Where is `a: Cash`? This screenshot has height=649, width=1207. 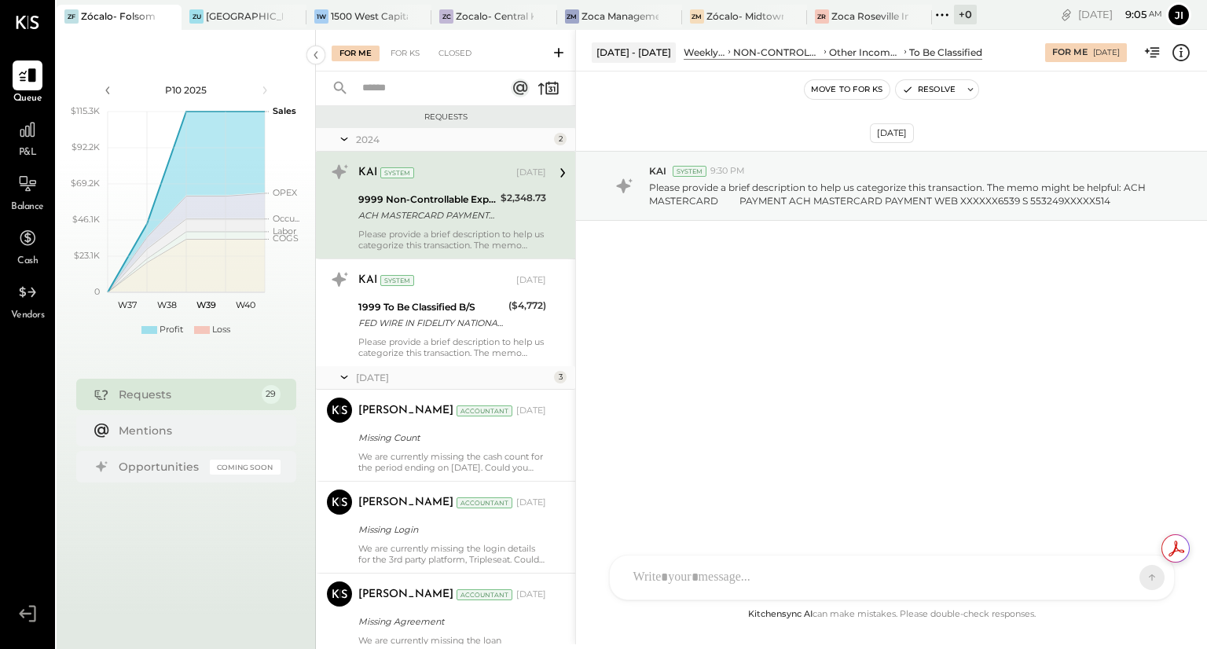
a: Cash is located at coordinates (28, 246).